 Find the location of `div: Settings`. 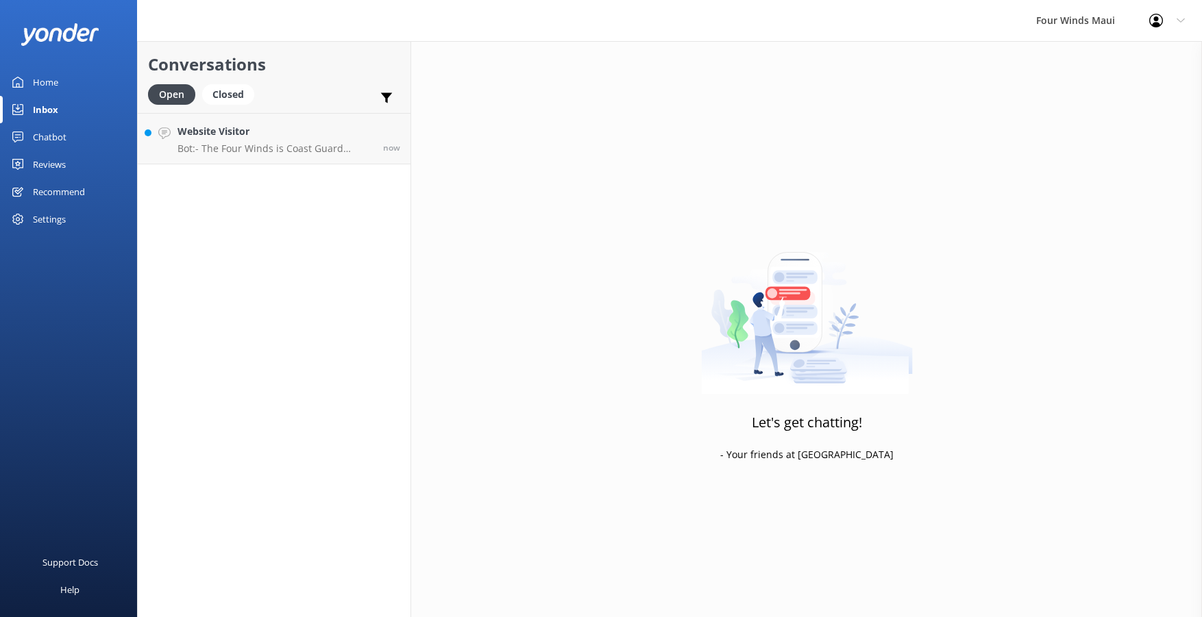

div: Settings is located at coordinates (49, 219).